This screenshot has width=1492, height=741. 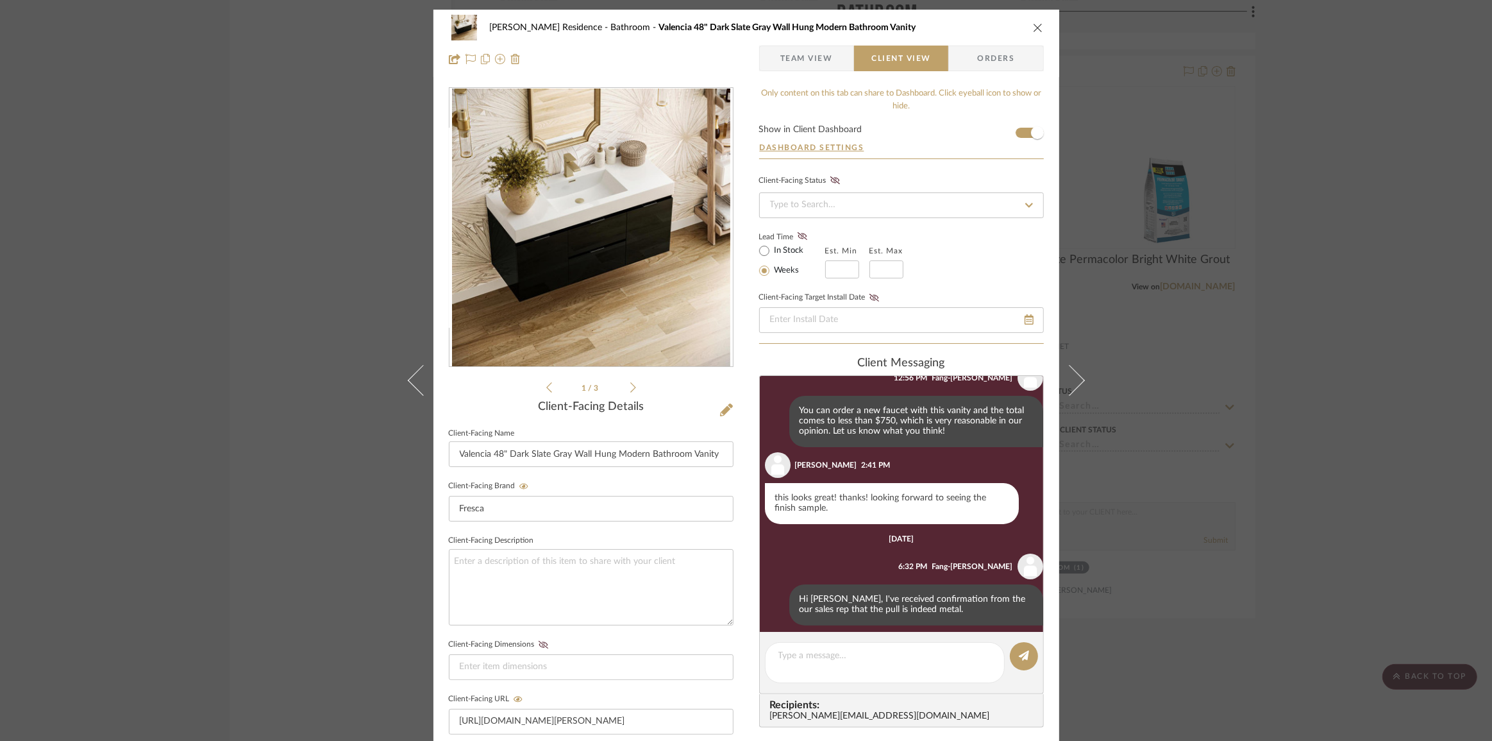 What do you see at coordinates (841, 251) in the screenshot?
I see `label: Est. Min` at bounding box center [841, 251].